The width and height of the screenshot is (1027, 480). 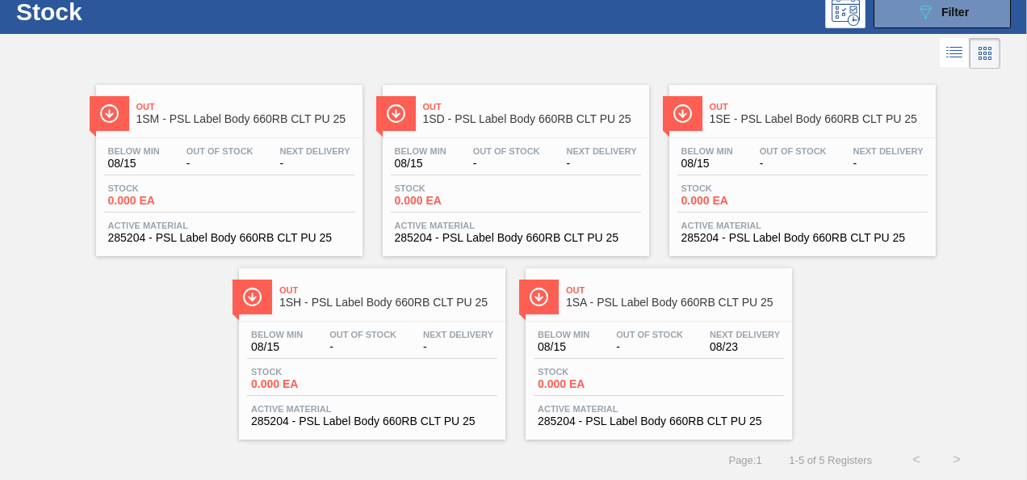 What do you see at coordinates (744, 346) in the screenshot?
I see `span: 08/23` at bounding box center [744, 346].